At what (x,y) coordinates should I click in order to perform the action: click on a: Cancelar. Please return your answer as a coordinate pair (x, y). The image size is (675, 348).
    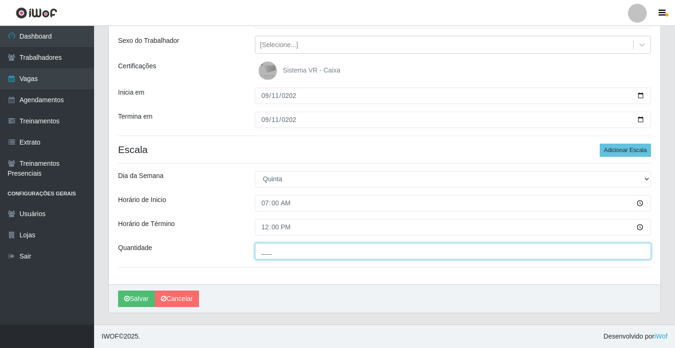
    Looking at the image, I should click on (177, 298).